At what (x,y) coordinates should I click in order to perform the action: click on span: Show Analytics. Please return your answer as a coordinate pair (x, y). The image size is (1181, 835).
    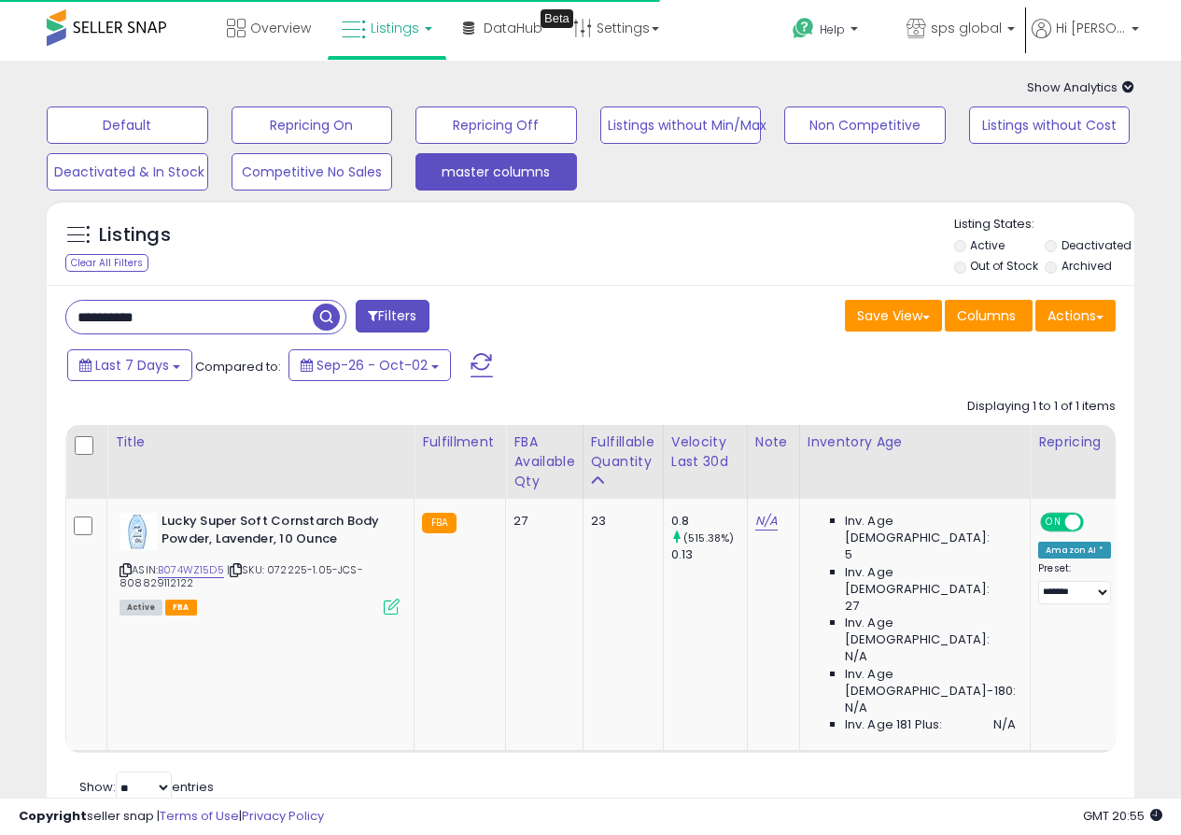
    Looking at the image, I should click on (1081, 87).